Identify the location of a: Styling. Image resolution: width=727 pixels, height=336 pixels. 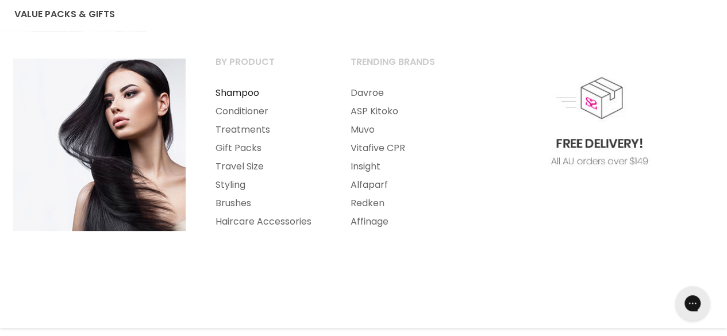
(267, 185).